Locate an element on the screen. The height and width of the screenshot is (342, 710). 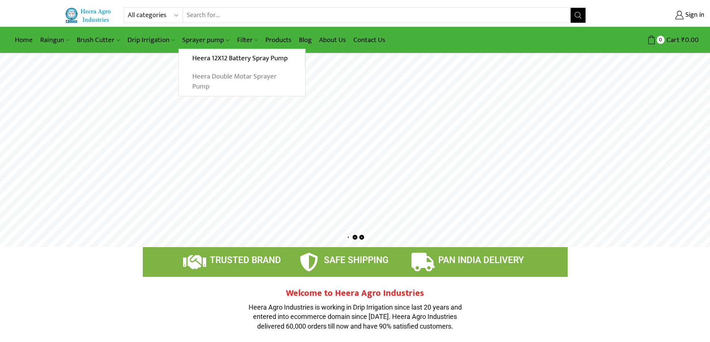
a: Contact Us is located at coordinates (369, 40).